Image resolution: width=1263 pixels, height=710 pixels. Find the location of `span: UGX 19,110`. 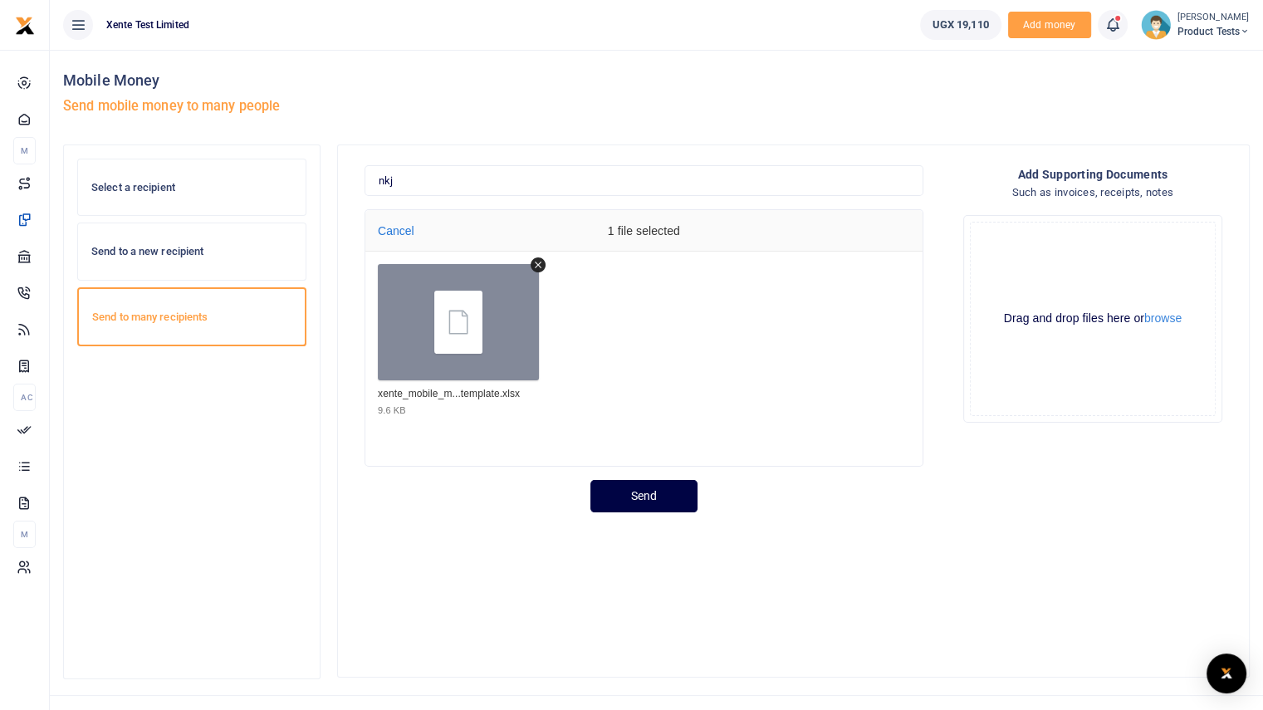

span: UGX 19,110 is located at coordinates (961, 25).